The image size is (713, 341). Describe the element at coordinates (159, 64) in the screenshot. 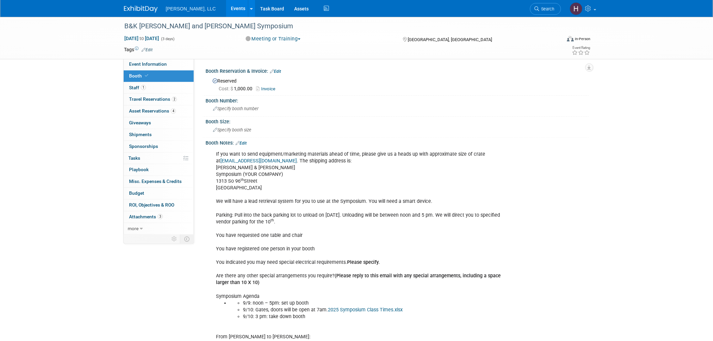

I see `a: Event Information` at that location.